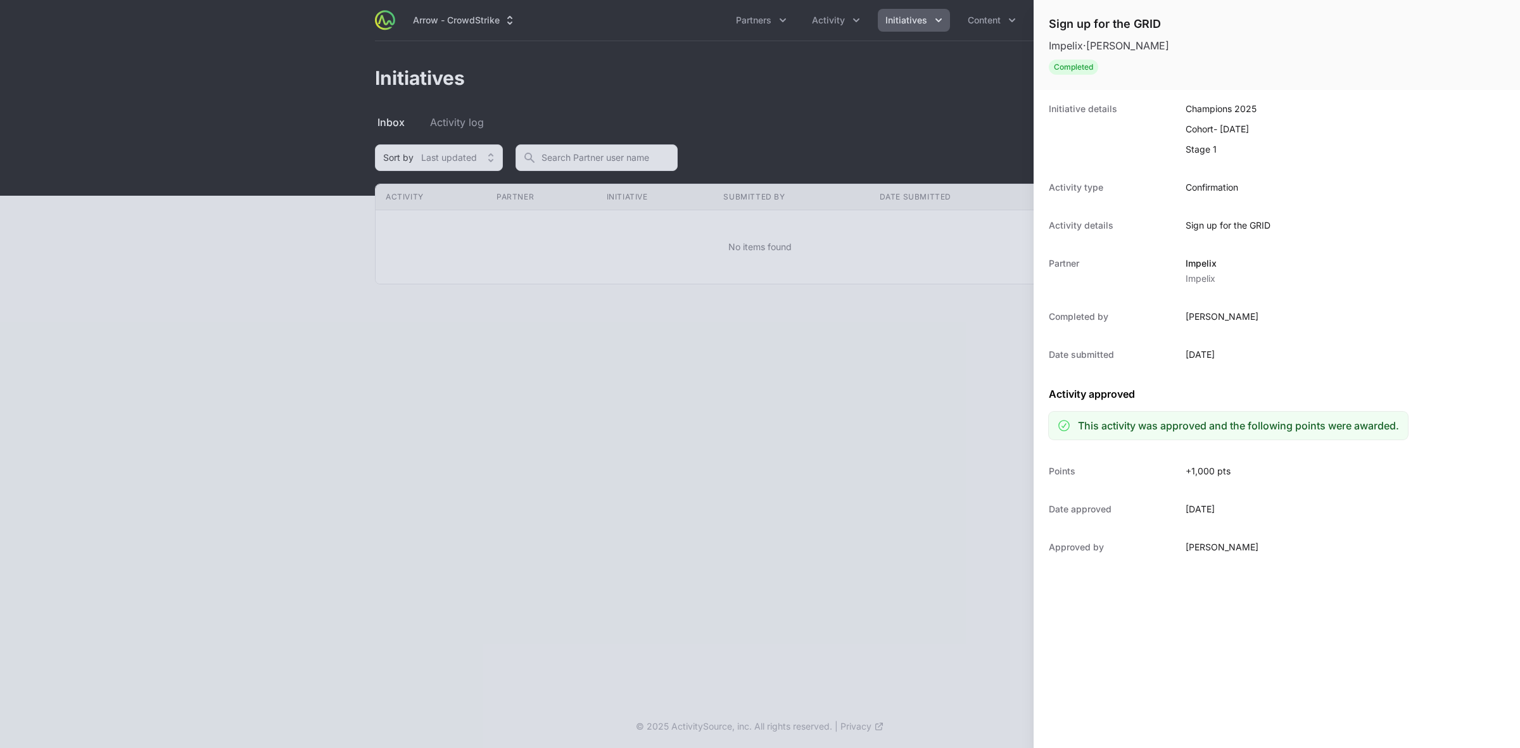  I want to click on dt: Approved by, so click(1109, 547).